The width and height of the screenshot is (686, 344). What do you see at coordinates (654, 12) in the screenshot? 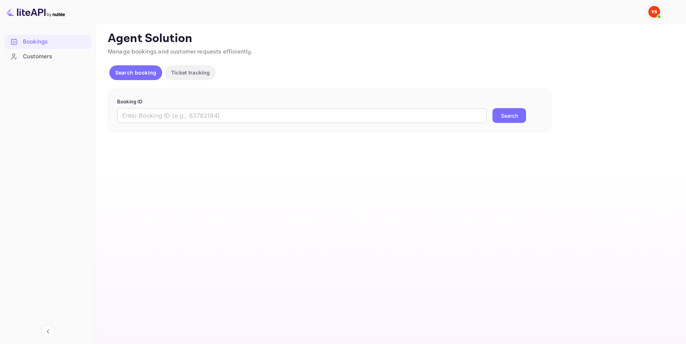
I see `img: Yandex Support` at bounding box center [654, 12].